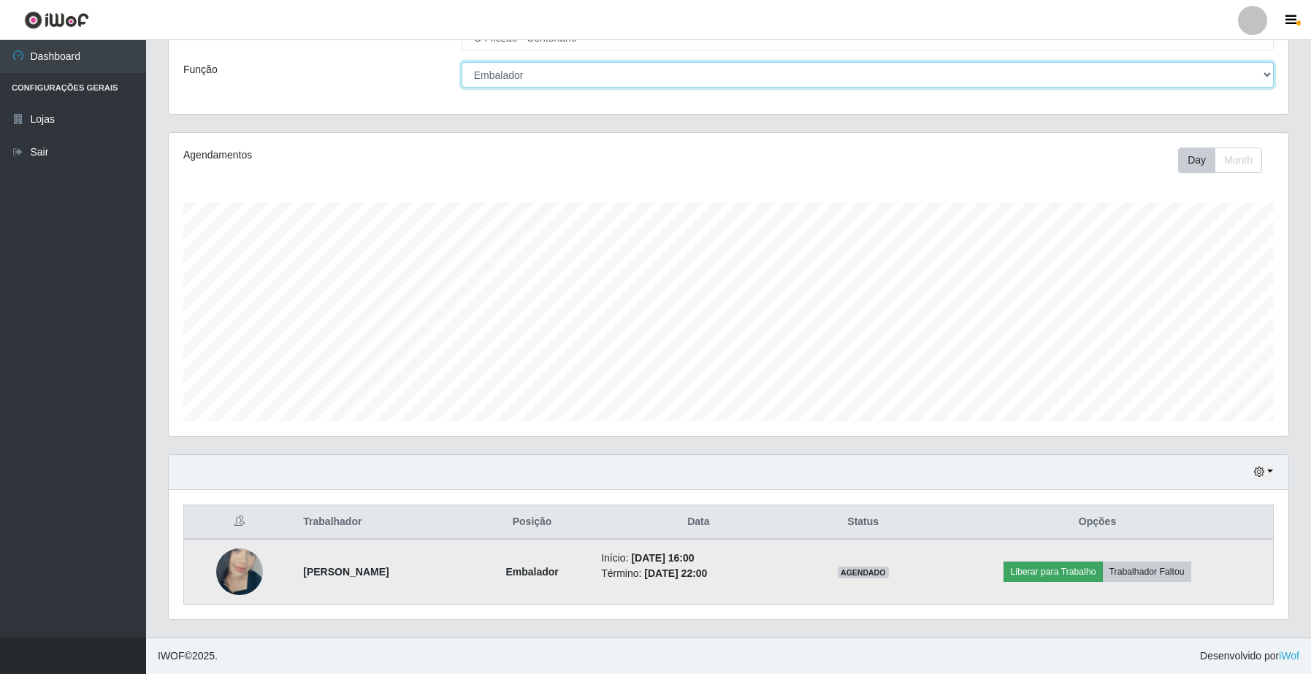 The width and height of the screenshot is (1311, 674). Describe the element at coordinates (532, 522) in the screenshot. I see `th: Posição` at that location.